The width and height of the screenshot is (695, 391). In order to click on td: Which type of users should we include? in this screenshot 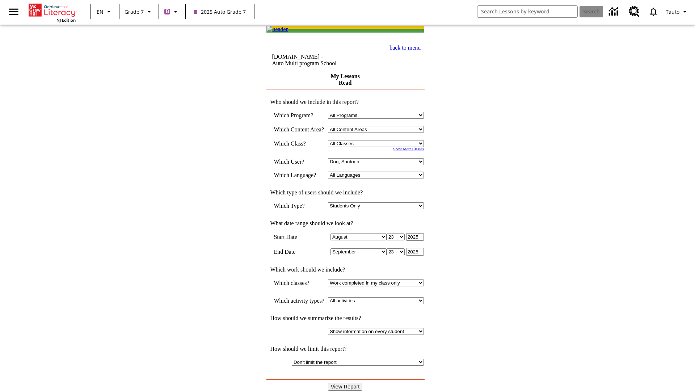, I will do `click(345, 193)`.